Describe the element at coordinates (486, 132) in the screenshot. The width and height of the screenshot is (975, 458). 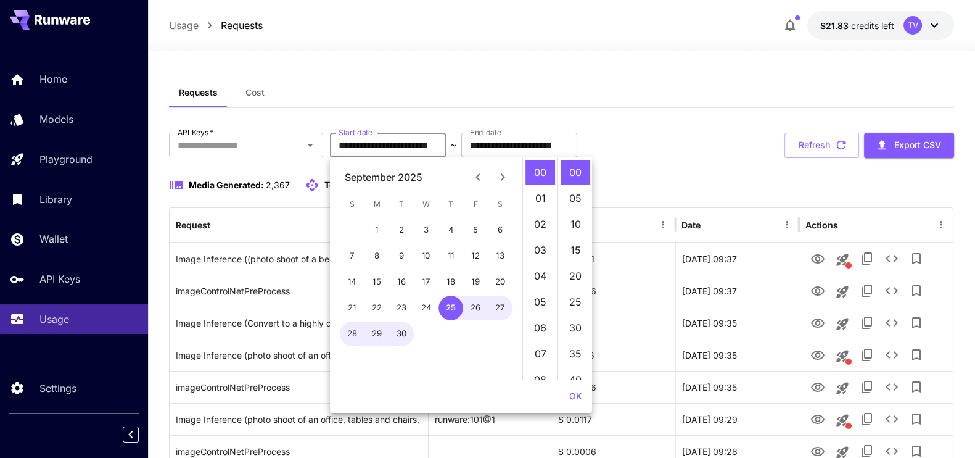
I see `label: End date` at that location.